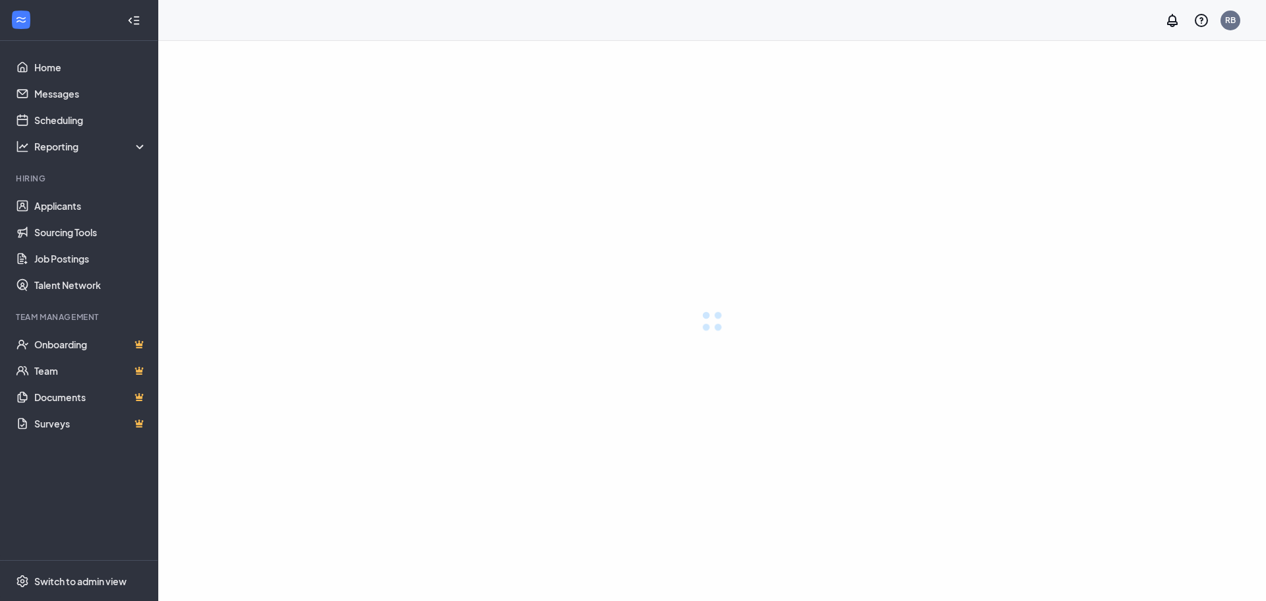 The height and width of the screenshot is (601, 1266). What do you see at coordinates (91, 146) in the screenshot?
I see `div: Reporting` at bounding box center [91, 146].